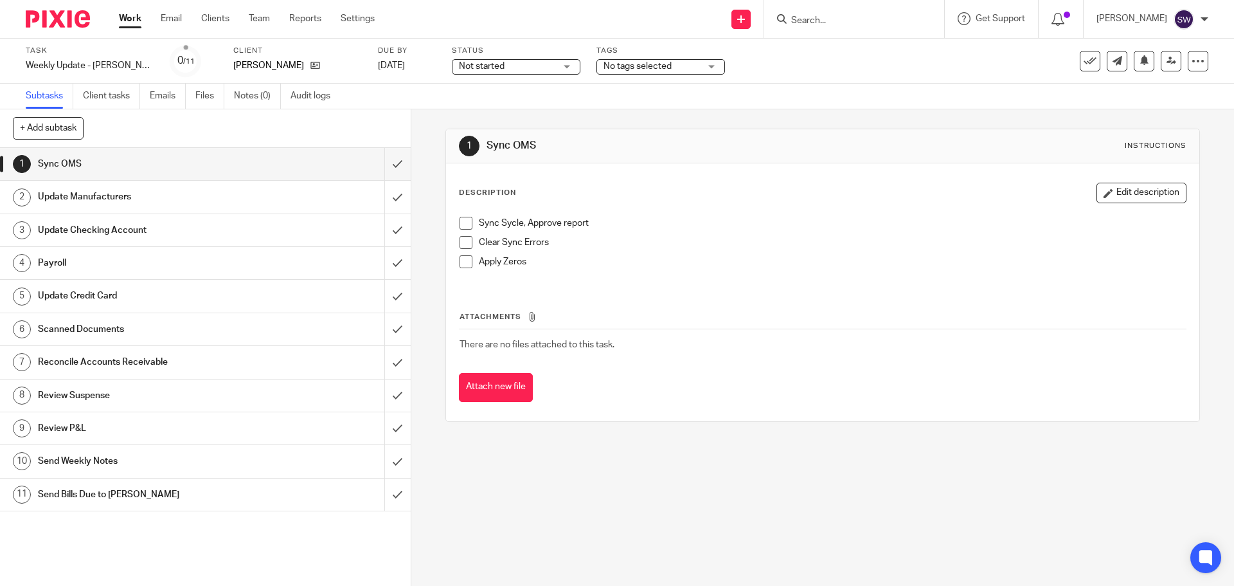 This screenshot has height=586, width=1234. I want to click on button: Edit description, so click(1142, 193).